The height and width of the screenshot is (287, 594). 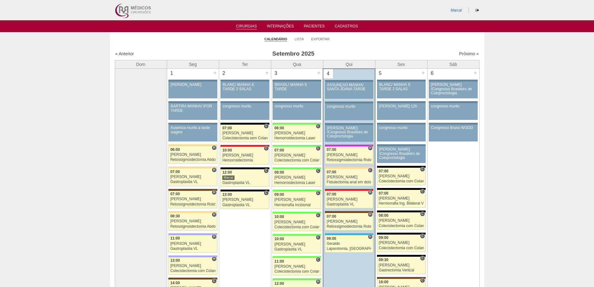 What do you see at coordinates (297, 182) in the screenshot?
I see `div: Hemorroidectomia Laser` at bounding box center [297, 182].